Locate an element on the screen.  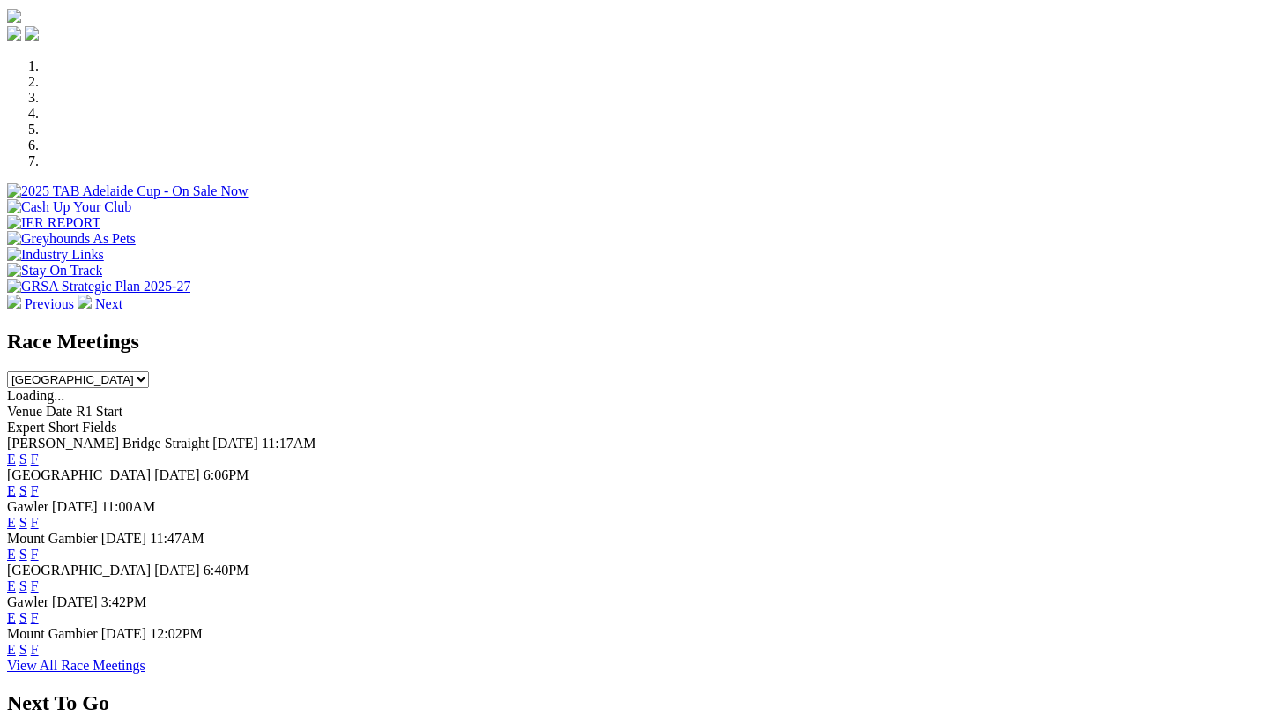
span: 3:42PM is located at coordinates (124, 601).